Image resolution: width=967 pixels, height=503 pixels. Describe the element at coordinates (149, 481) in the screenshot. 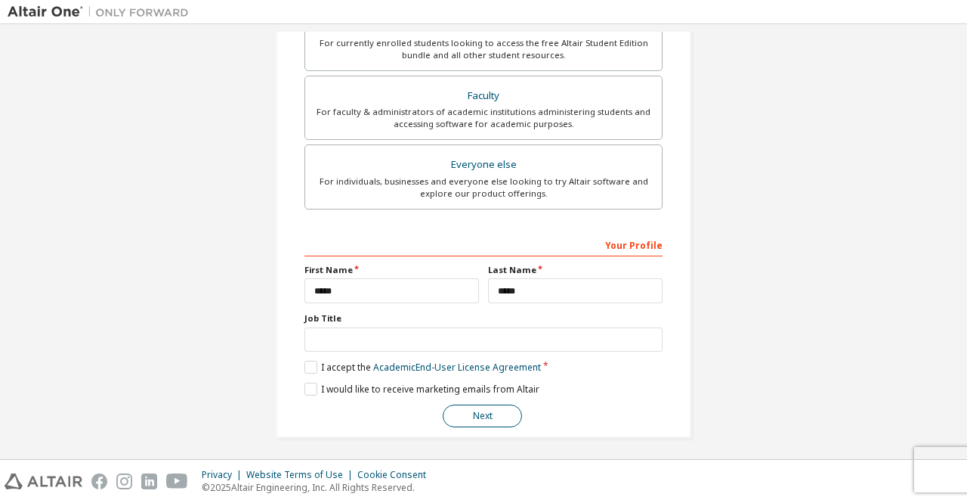

I see `img: linkedin.svg` at that location.